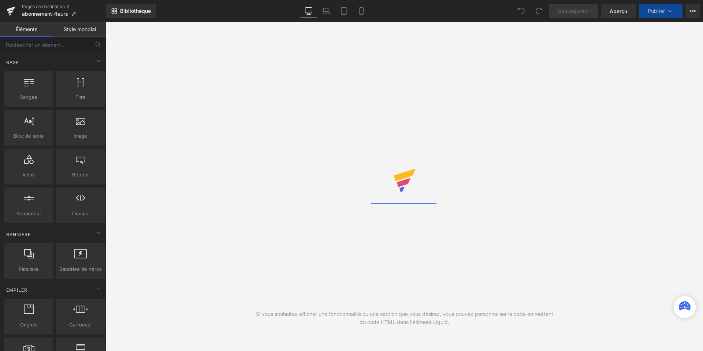 This screenshot has height=351, width=703. What do you see at coordinates (29, 213) in the screenshot?
I see `font: Séparateur` at bounding box center [29, 213].